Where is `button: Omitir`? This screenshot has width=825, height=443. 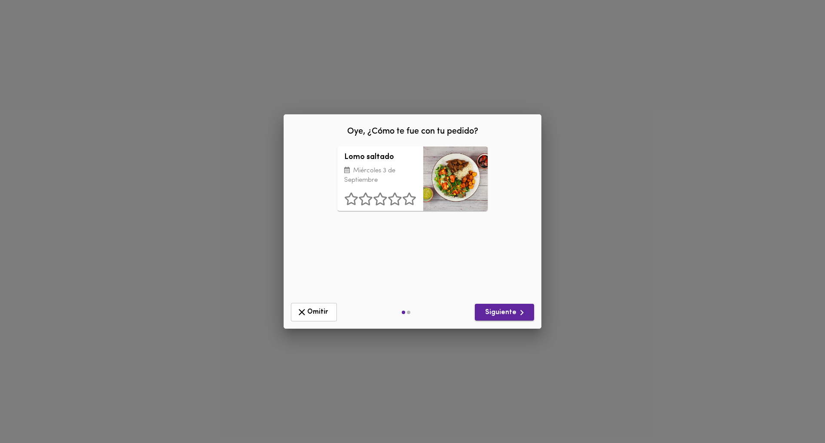 button: Omitir is located at coordinates (314, 312).